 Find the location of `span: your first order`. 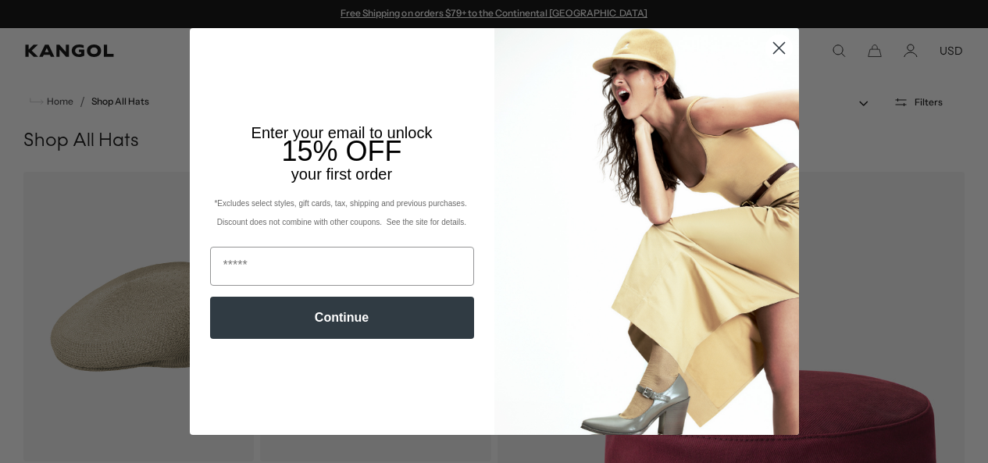

span: your first order is located at coordinates (341, 174).